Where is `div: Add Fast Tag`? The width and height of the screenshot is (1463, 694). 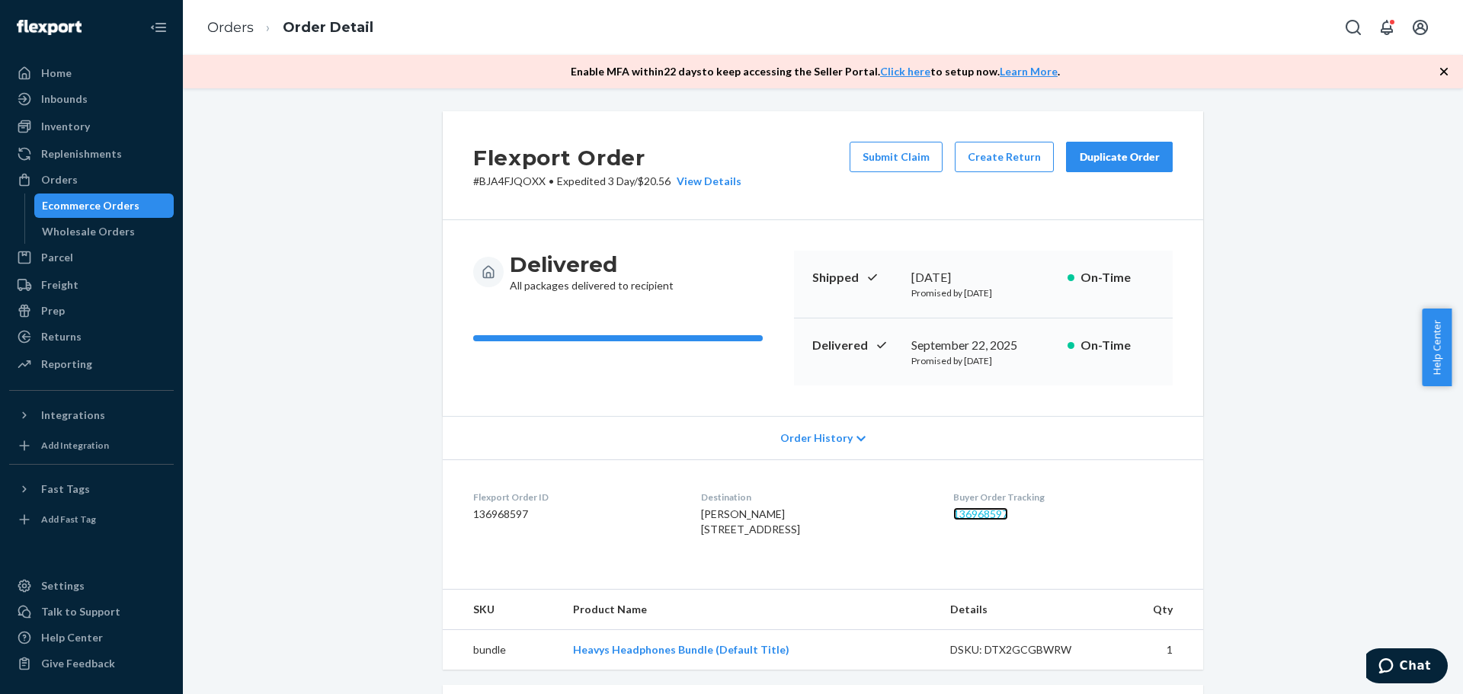
div: Add Fast Tag is located at coordinates (69, 519).